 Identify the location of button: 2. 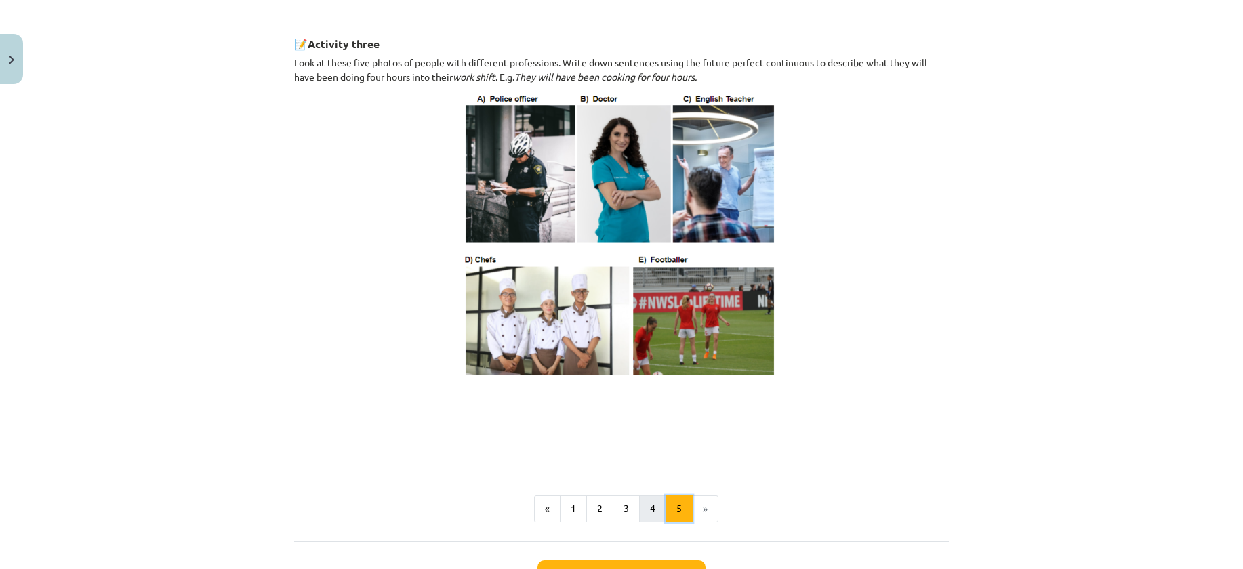
(600, 509).